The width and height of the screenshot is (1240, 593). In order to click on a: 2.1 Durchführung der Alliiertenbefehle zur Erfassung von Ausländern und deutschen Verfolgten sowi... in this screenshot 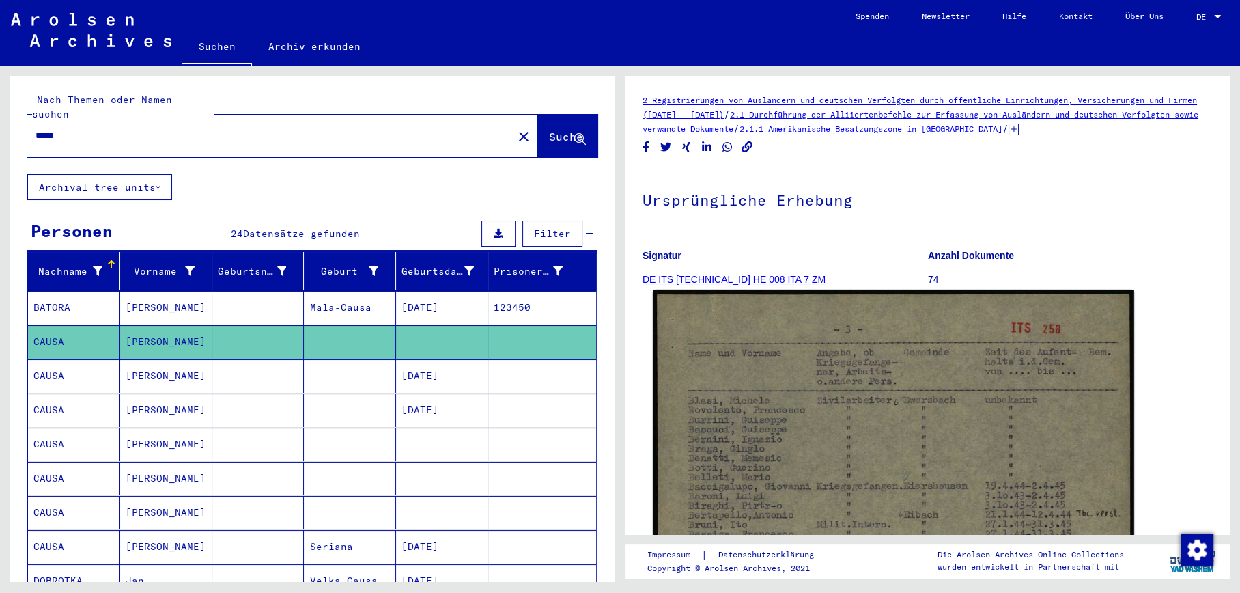, I will do `click(920, 122)`.